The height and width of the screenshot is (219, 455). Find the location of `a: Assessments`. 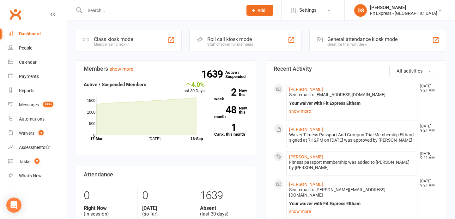

a: Assessments is located at coordinates (37, 148).